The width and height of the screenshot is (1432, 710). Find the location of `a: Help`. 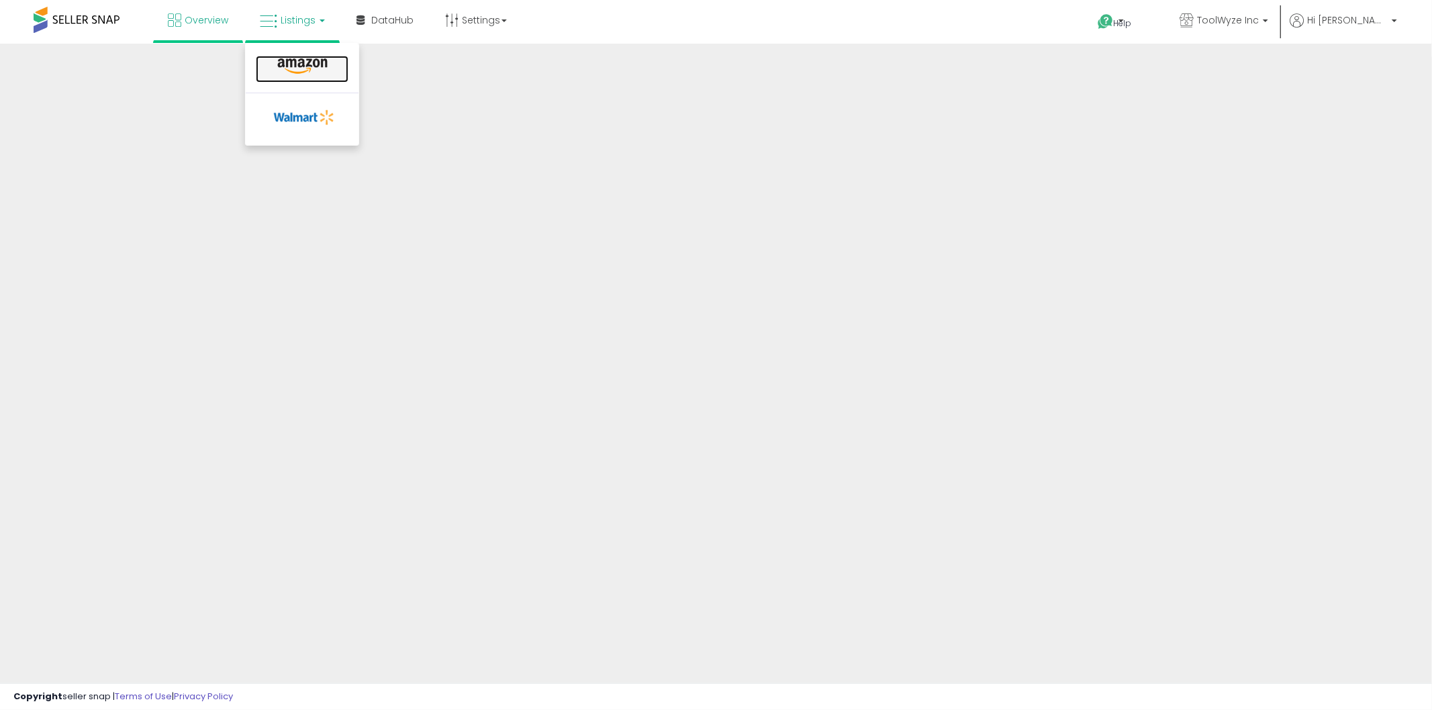

a: Help is located at coordinates (1123, 24).